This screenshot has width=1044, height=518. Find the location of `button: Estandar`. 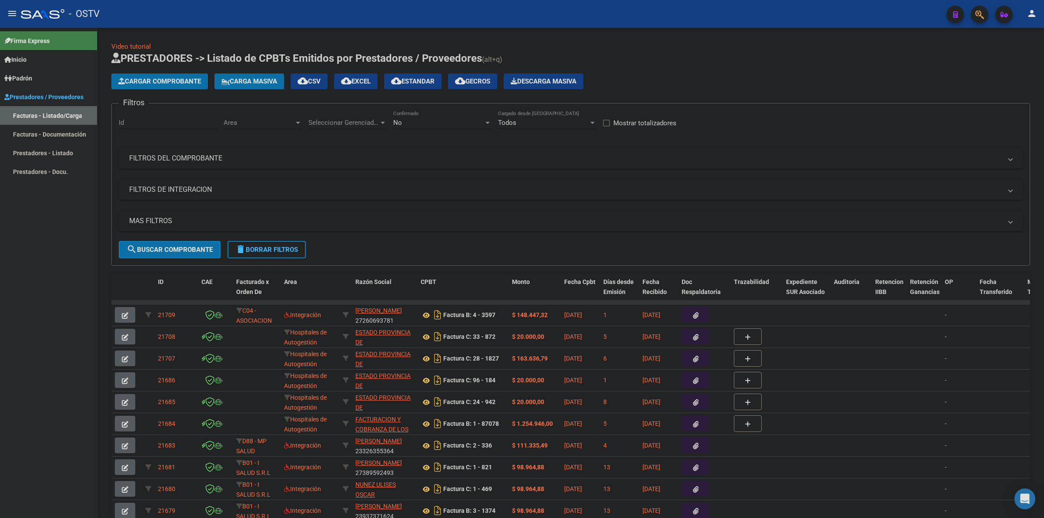

button: Estandar is located at coordinates (413, 81).